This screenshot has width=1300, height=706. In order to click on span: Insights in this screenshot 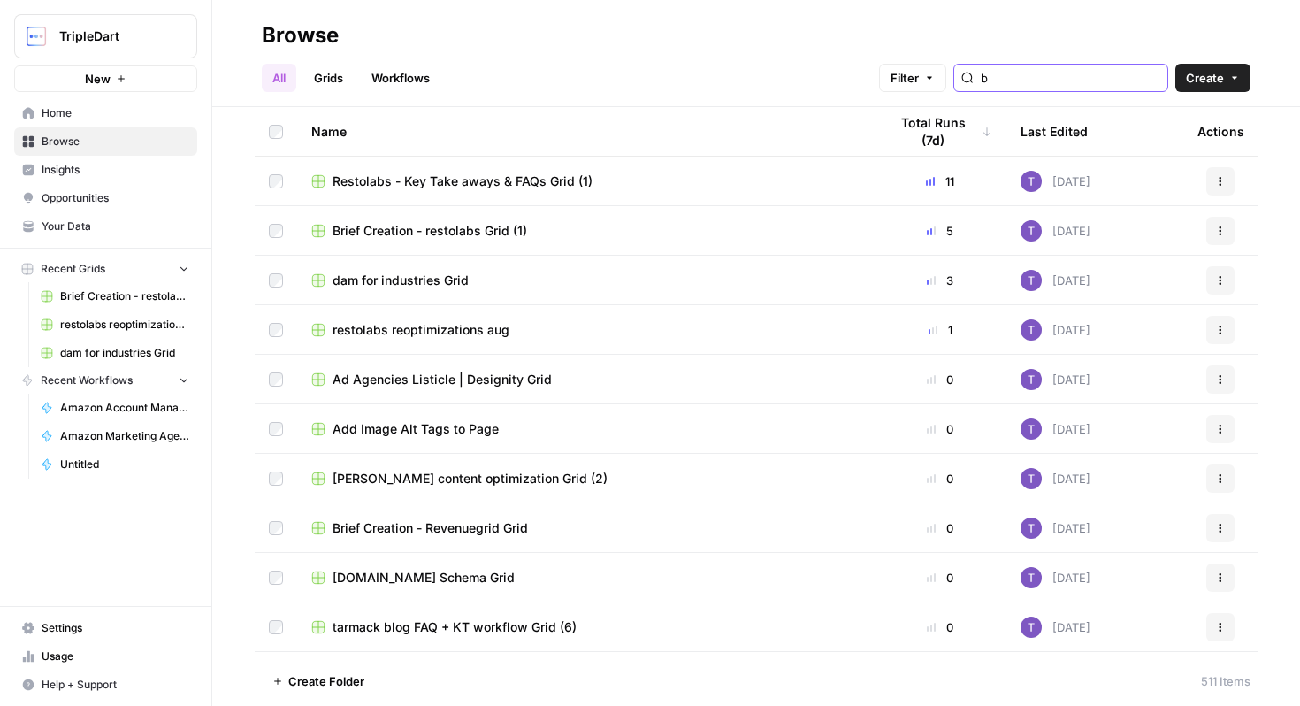, I will do `click(115, 170)`.